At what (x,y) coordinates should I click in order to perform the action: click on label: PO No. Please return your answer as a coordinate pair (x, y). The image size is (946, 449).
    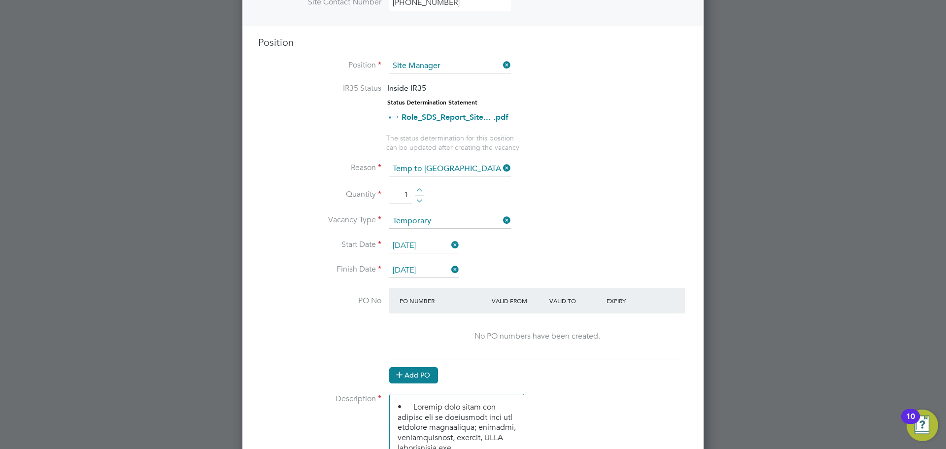
    Looking at the image, I should click on (320, 301).